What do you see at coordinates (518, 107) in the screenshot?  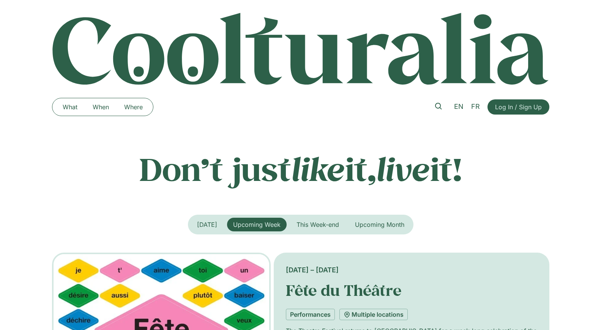 I see `a: Log In / Sign Up` at bounding box center [518, 107].